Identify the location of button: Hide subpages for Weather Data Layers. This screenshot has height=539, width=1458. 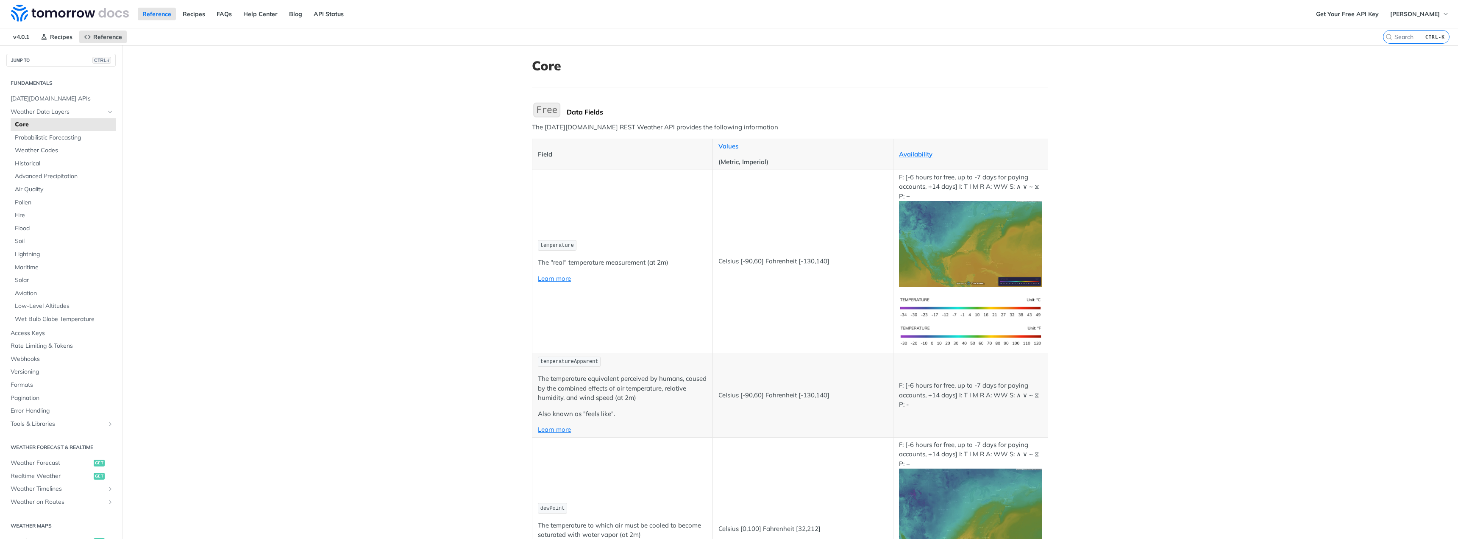
(110, 112).